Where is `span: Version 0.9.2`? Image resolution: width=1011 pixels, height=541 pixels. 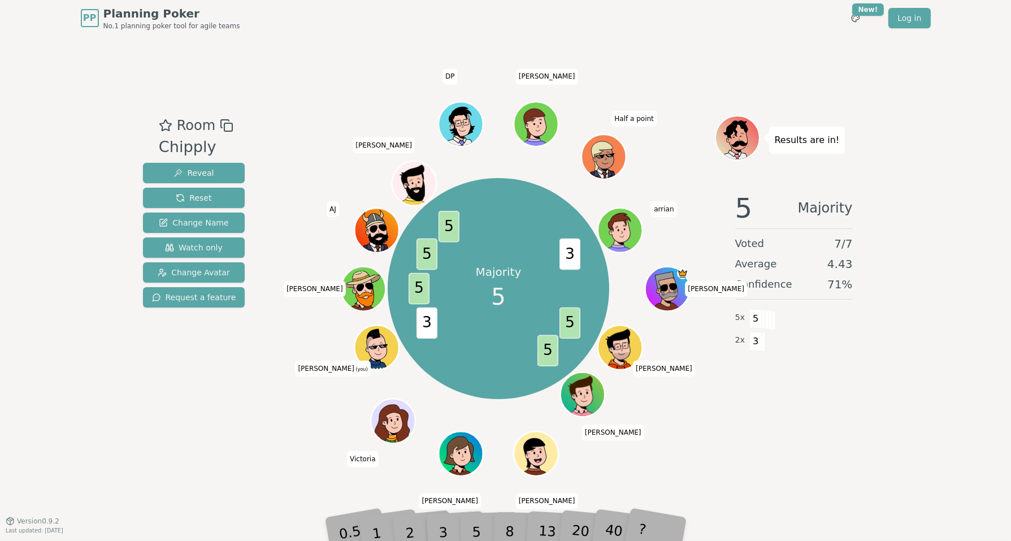
span: Version 0.9.2 is located at coordinates (38, 521).